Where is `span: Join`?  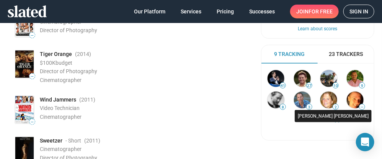 span: Join is located at coordinates (314, 11).